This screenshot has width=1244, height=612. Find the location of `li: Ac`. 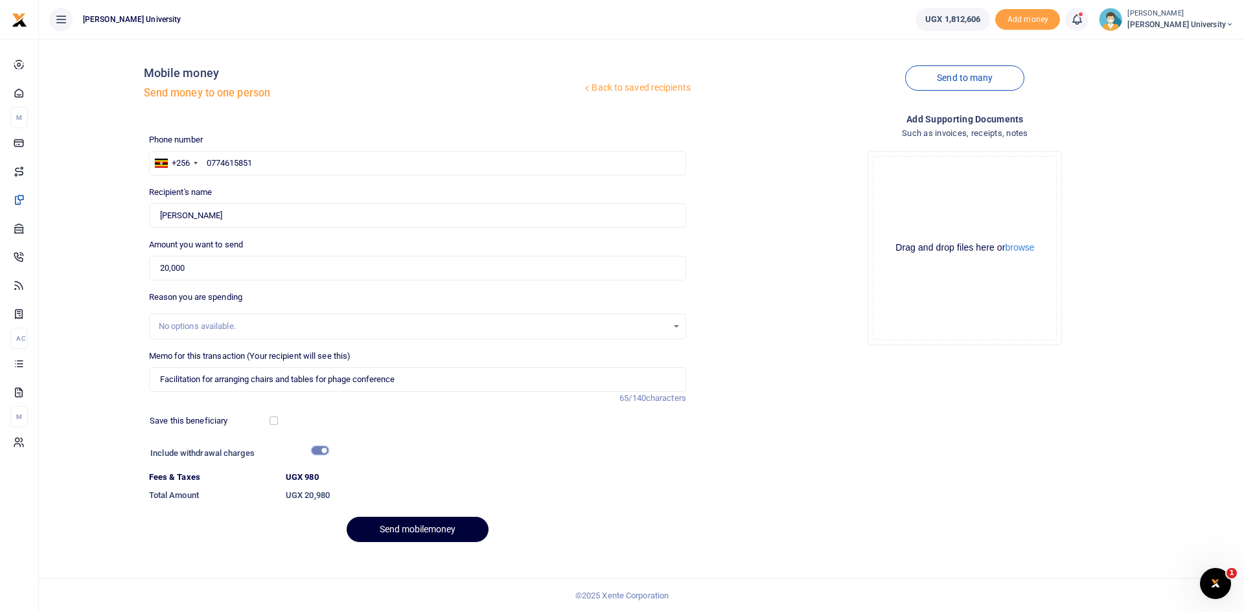

li: Ac is located at coordinates (19, 338).